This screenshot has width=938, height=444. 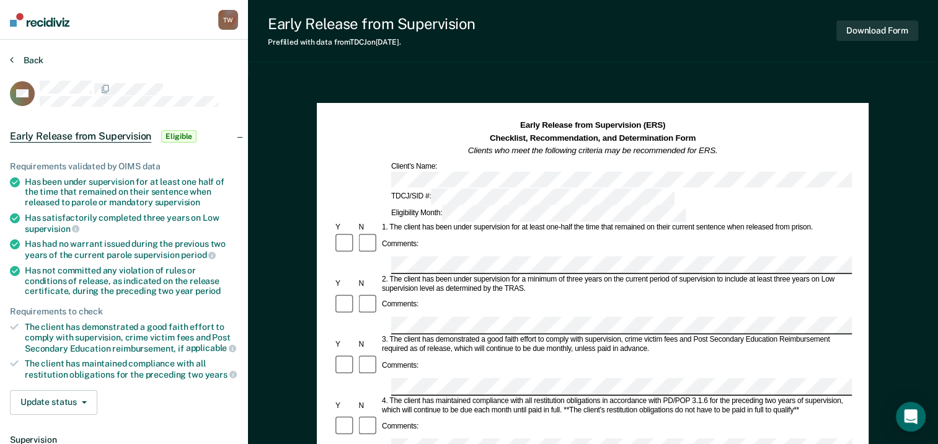 I want to click on span: Early Release from Supervision, so click(x=81, y=136).